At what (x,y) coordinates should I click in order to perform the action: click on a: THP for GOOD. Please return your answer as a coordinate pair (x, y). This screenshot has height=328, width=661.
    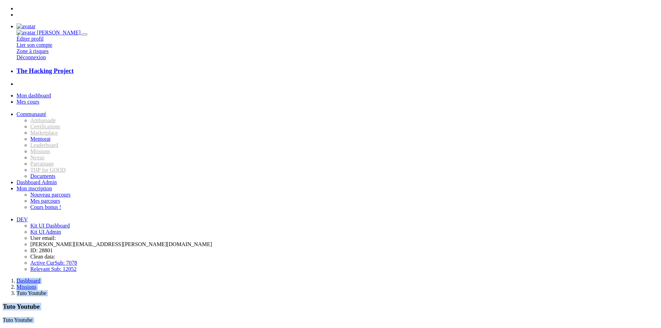
    Looking at the image, I should click on (48, 170).